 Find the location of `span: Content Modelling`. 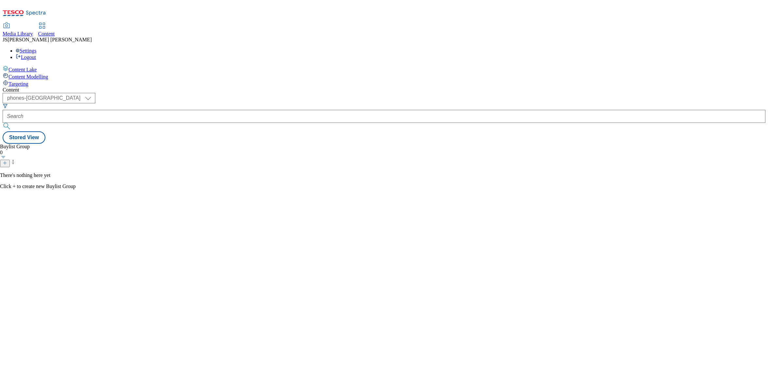

span: Content Modelling is located at coordinates (28, 77).